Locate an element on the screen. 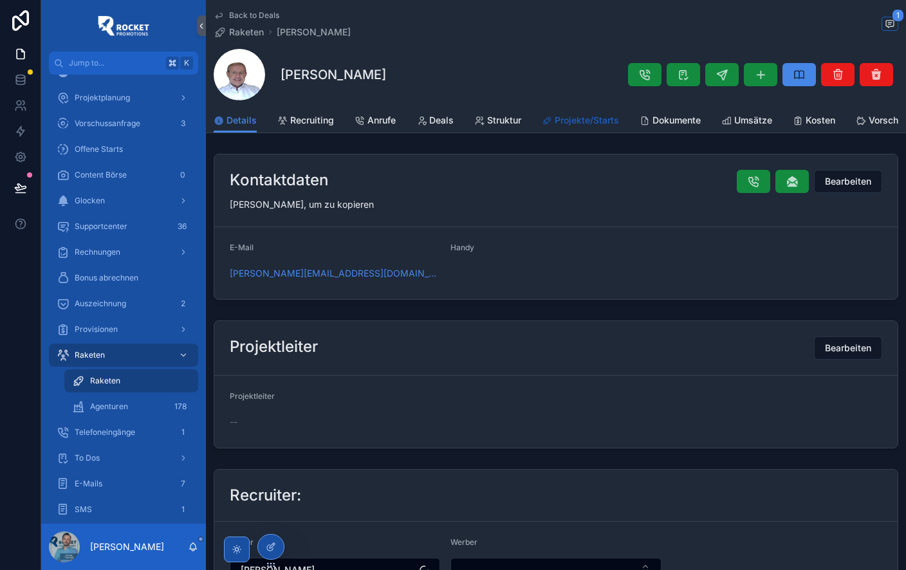 This screenshot has height=570, width=906. a: Agenturen178 is located at coordinates (131, 407).